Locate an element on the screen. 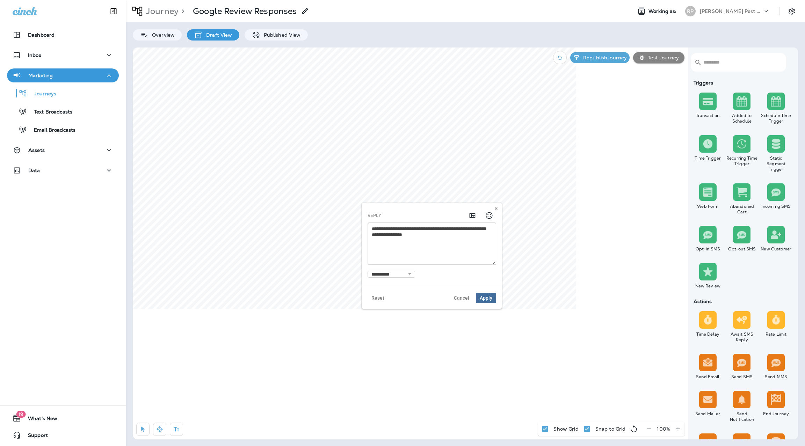 The height and width of the screenshot is (446, 805). div: Send SMS is located at coordinates (742, 377).